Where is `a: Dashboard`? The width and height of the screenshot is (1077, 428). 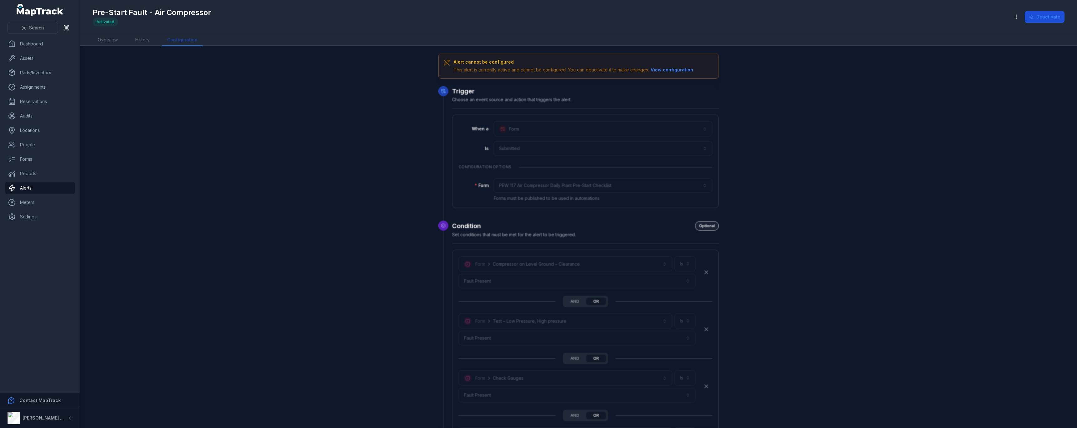
a: Dashboard is located at coordinates (40, 44).